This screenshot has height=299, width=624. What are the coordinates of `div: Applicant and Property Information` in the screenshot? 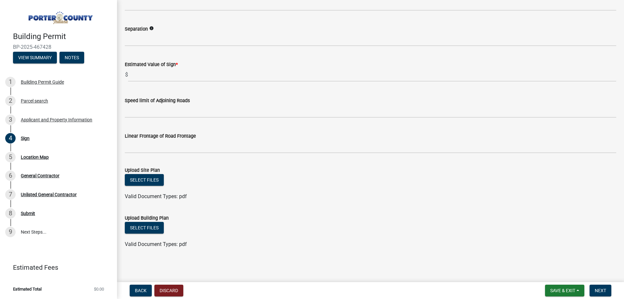 It's located at (57, 120).